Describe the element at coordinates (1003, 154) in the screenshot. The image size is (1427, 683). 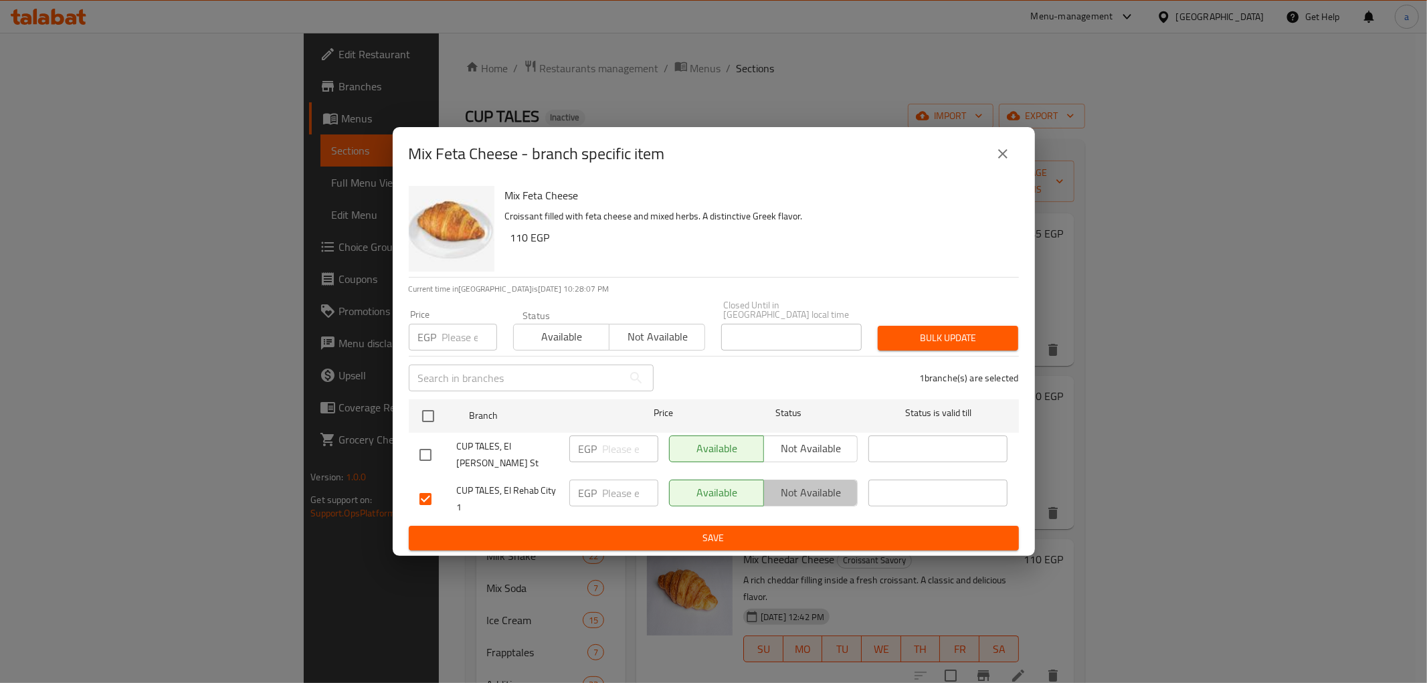
I see `button: close` at that location.